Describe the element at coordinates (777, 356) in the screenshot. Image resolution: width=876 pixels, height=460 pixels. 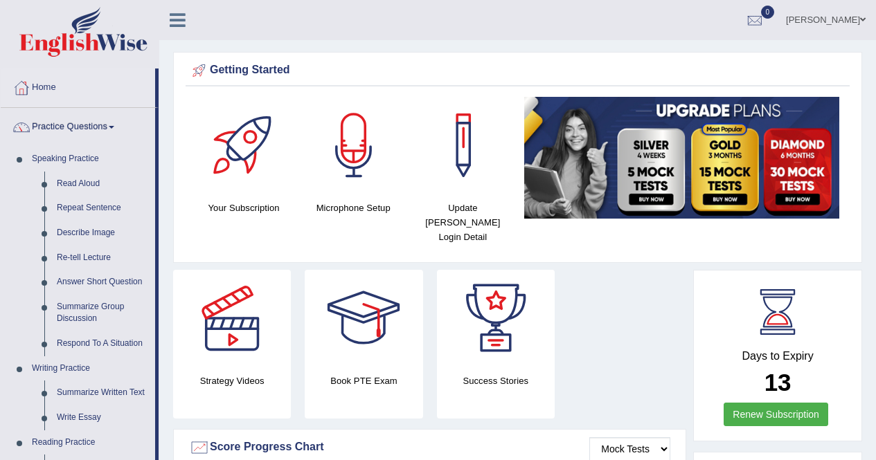
I see `h4: Days to Expiry` at that location.